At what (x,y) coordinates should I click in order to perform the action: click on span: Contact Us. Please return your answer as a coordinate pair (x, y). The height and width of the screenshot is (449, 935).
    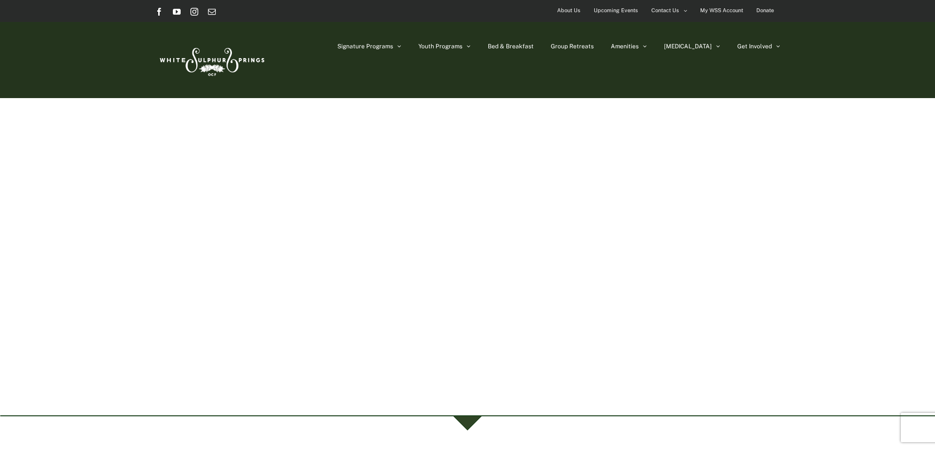
    Looking at the image, I should click on (665, 10).